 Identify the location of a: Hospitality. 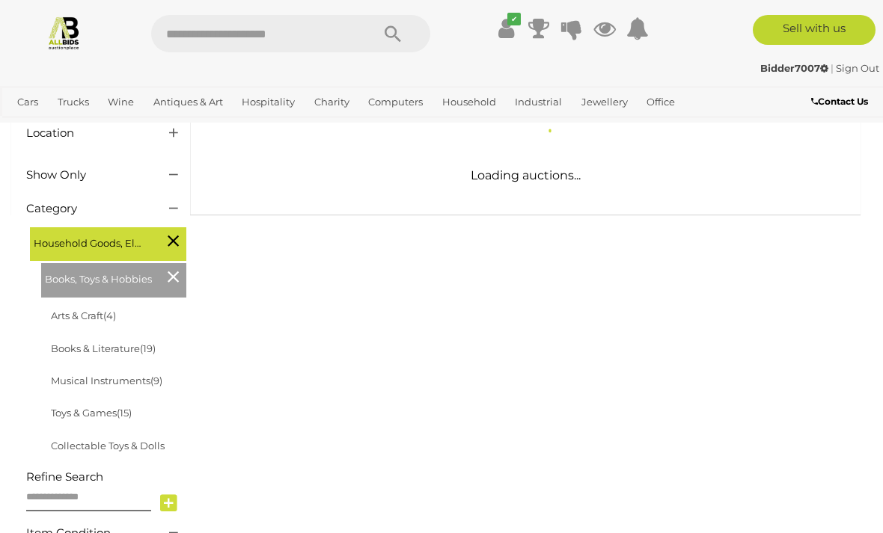
(268, 102).